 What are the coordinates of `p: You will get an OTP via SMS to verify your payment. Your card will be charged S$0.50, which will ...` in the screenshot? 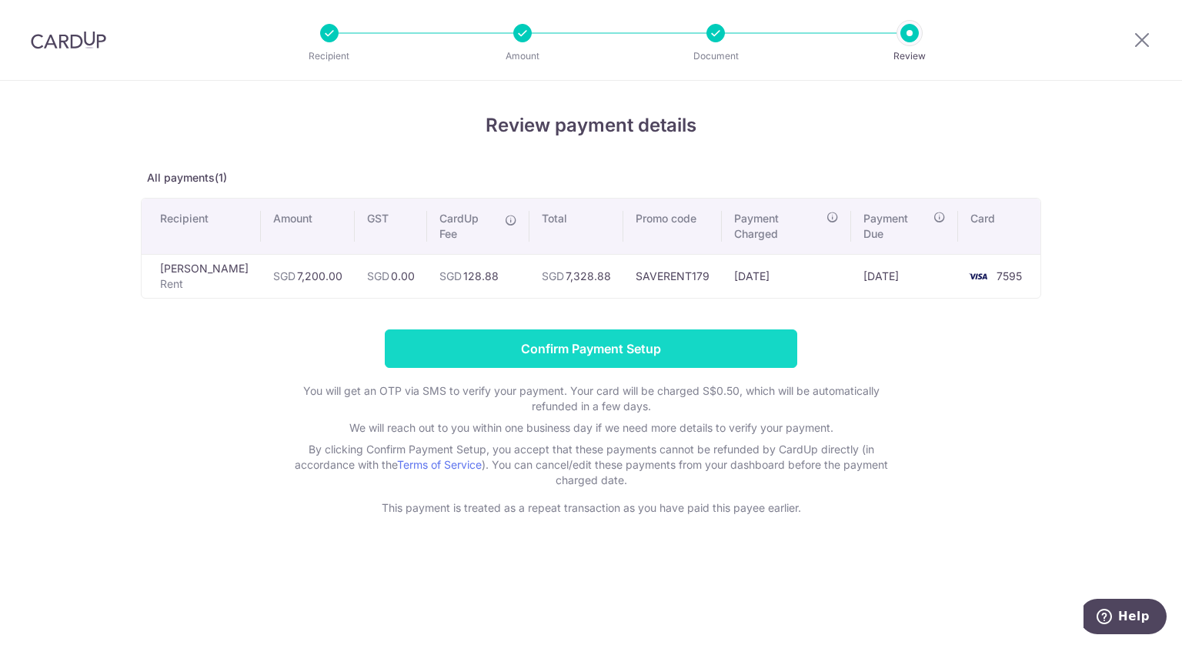 It's located at (591, 399).